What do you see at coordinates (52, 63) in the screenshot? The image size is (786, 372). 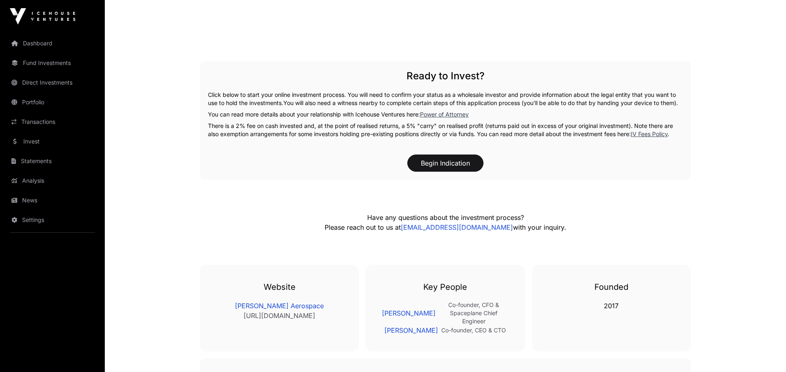 I see `a: Fund Investments` at bounding box center [52, 63].